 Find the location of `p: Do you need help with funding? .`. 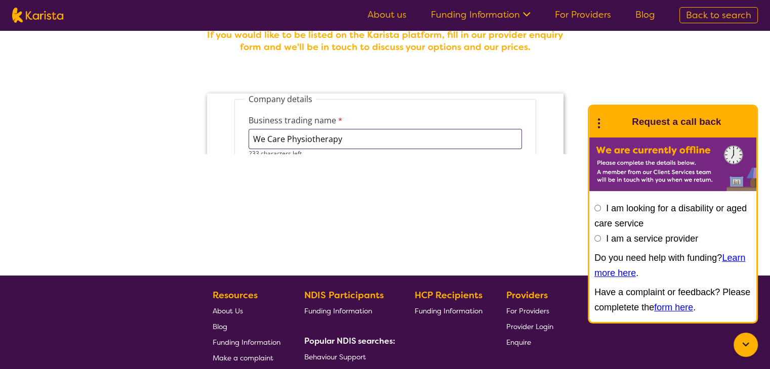

p: Do you need help with funding? . is located at coordinates (673, 266).